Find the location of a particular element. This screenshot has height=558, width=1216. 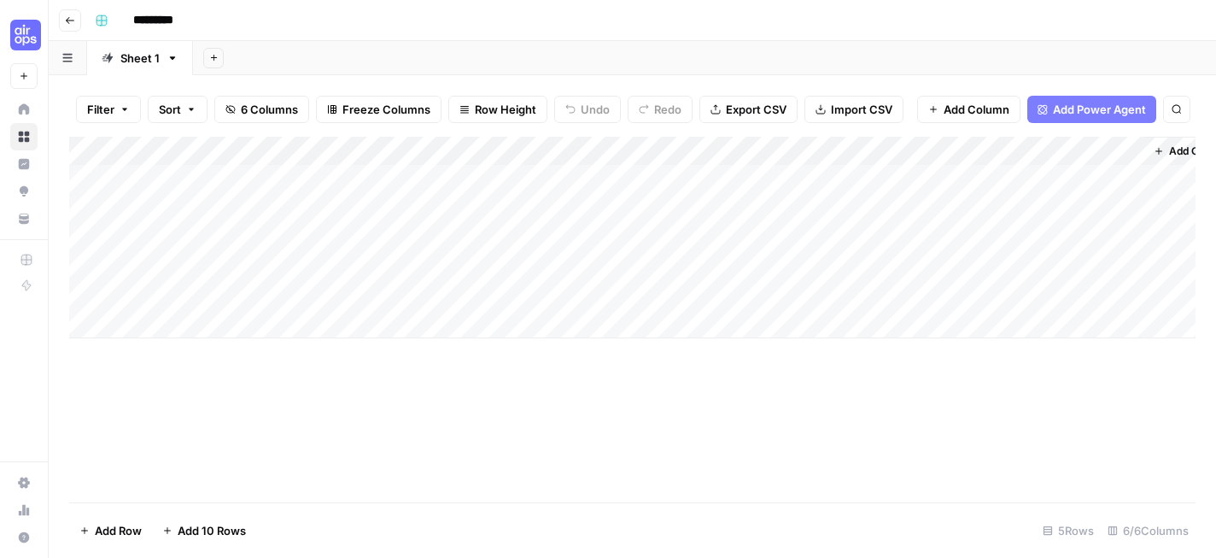

span: Export CSV is located at coordinates (756, 109).